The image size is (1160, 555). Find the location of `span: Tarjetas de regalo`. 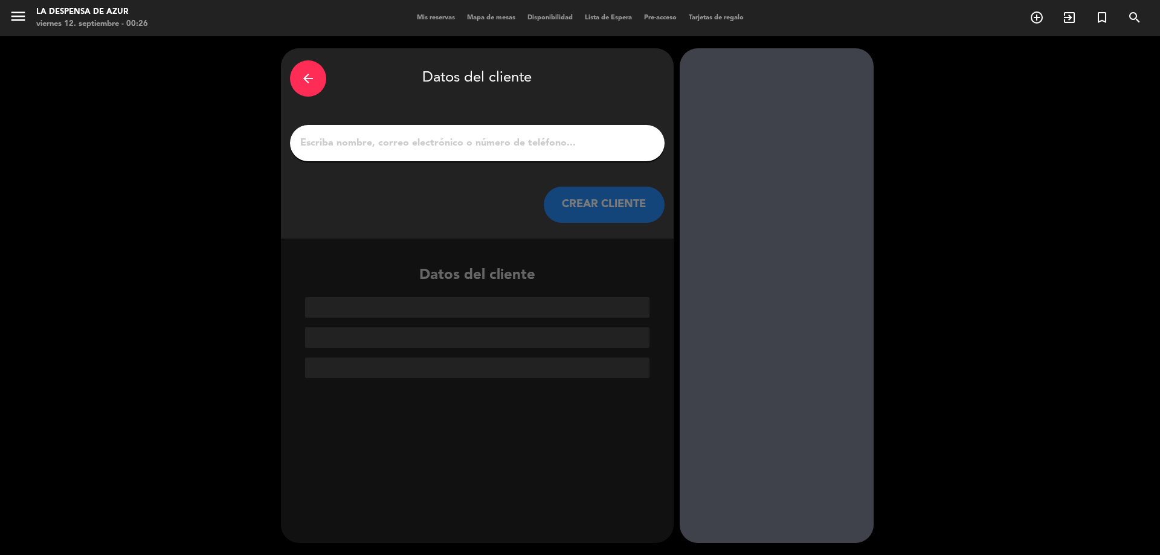

span: Tarjetas de regalo is located at coordinates (716, 18).